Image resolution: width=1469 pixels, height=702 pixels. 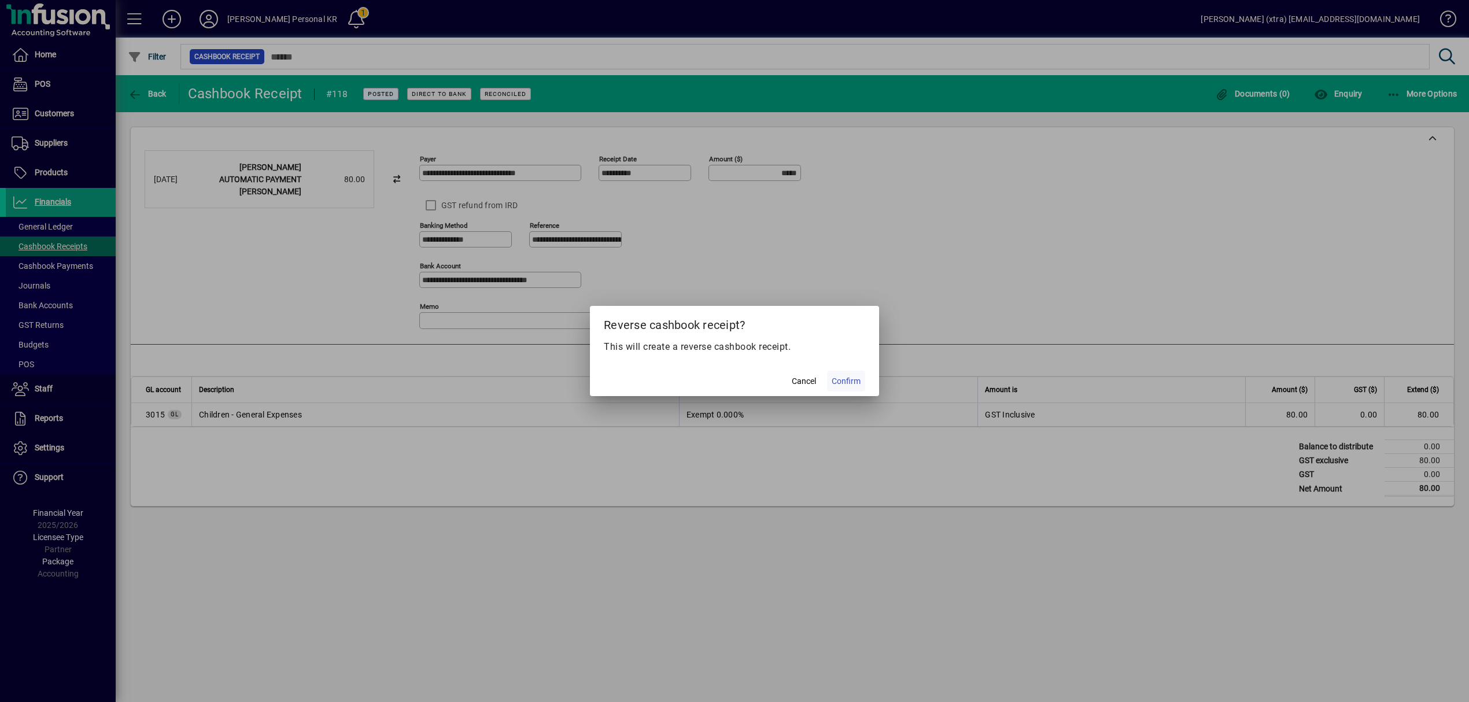 I want to click on button: Confirm, so click(x=846, y=381).